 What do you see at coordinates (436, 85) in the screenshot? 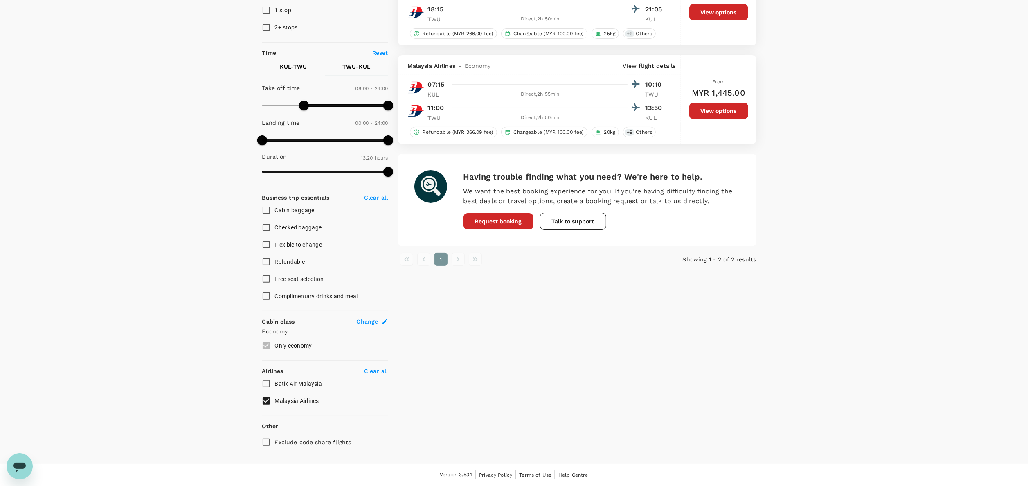
I see `p: 07:15` at bounding box center [436, 85].